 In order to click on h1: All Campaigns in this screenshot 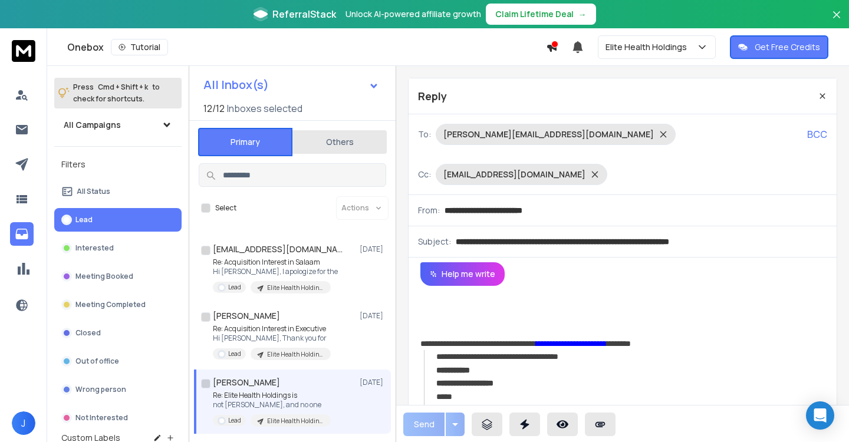, I will do `click(92, 125)`.